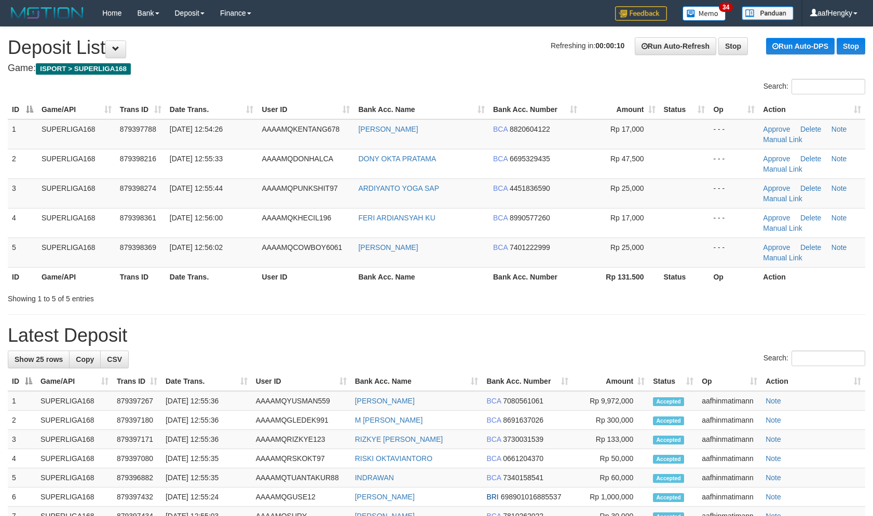  I want to click on img: panduan.png, so click(768, 13).